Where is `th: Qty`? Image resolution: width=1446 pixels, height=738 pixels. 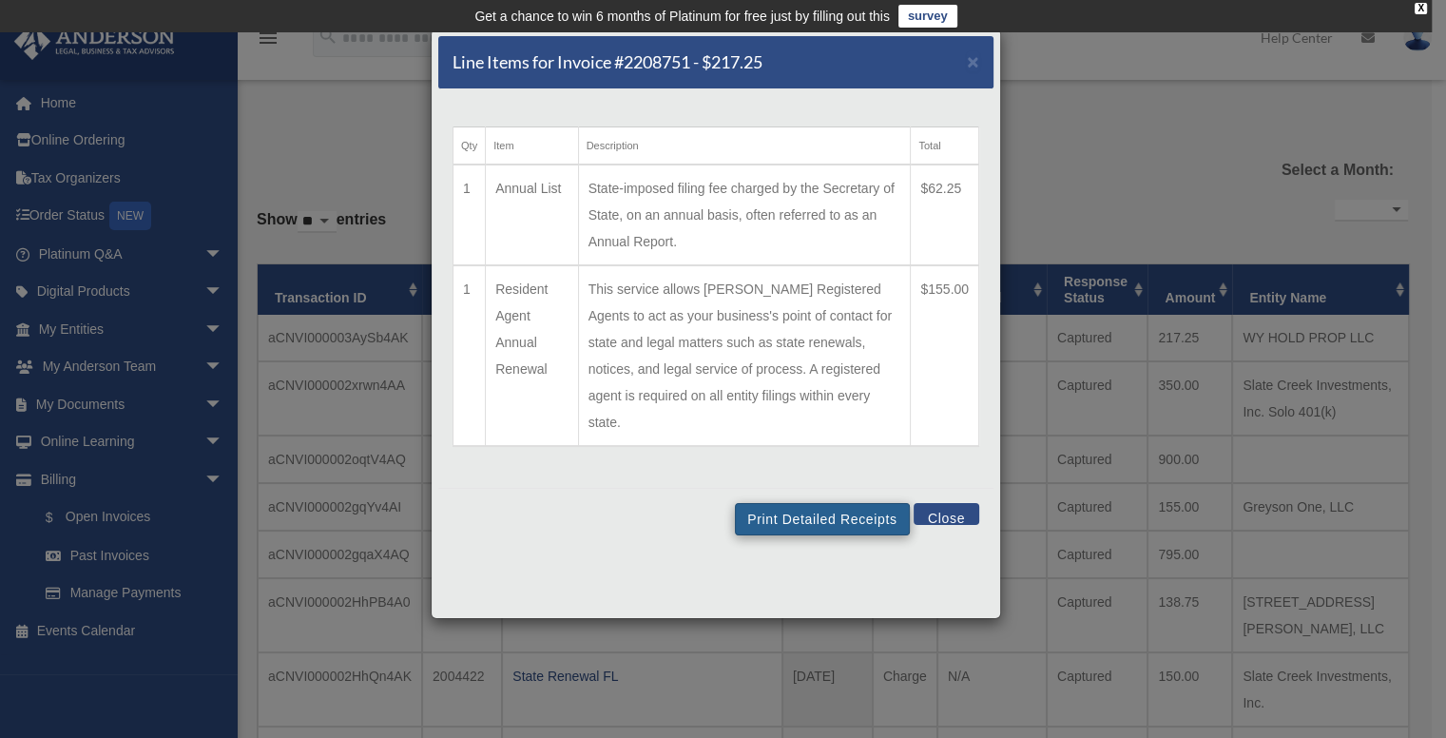 th: Qty is located at coordinates (470, 146).